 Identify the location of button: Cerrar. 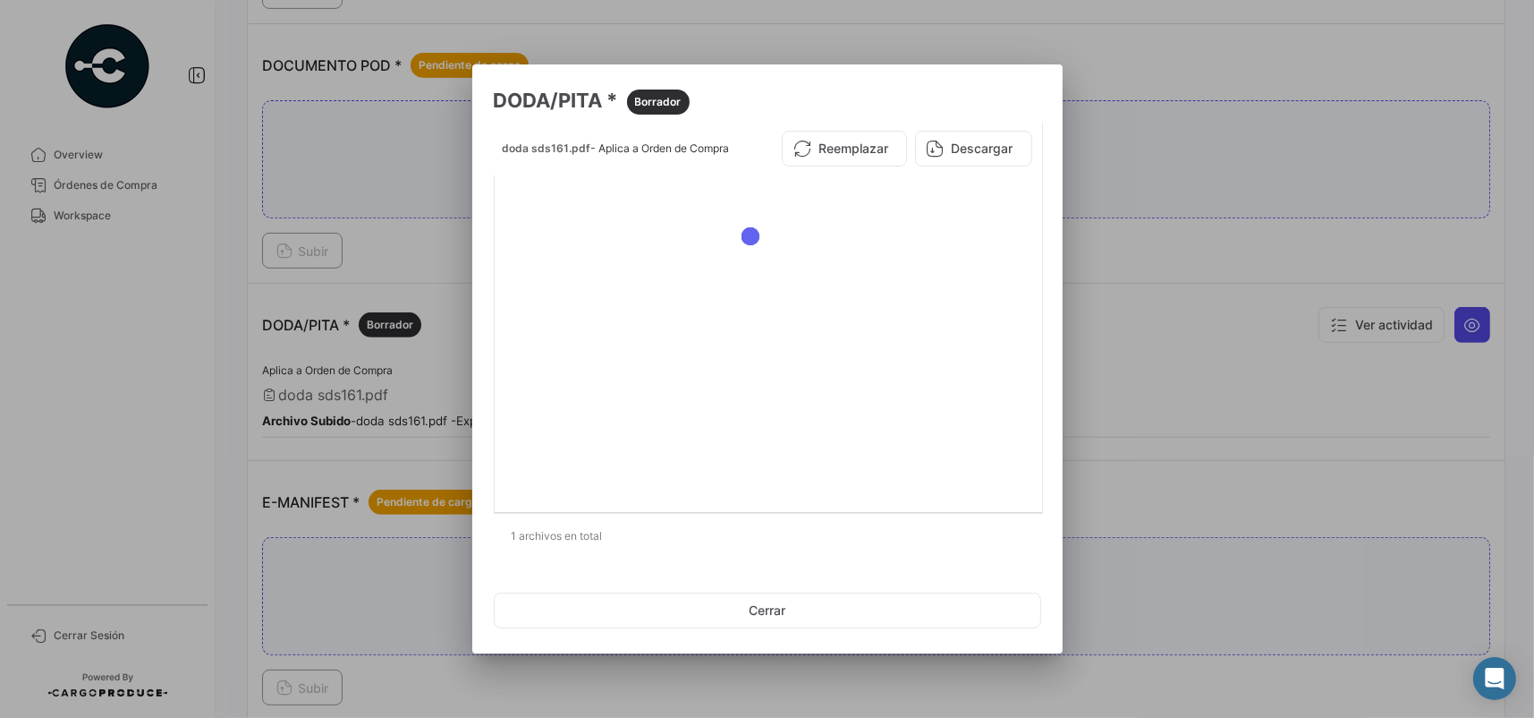
(768, 610).